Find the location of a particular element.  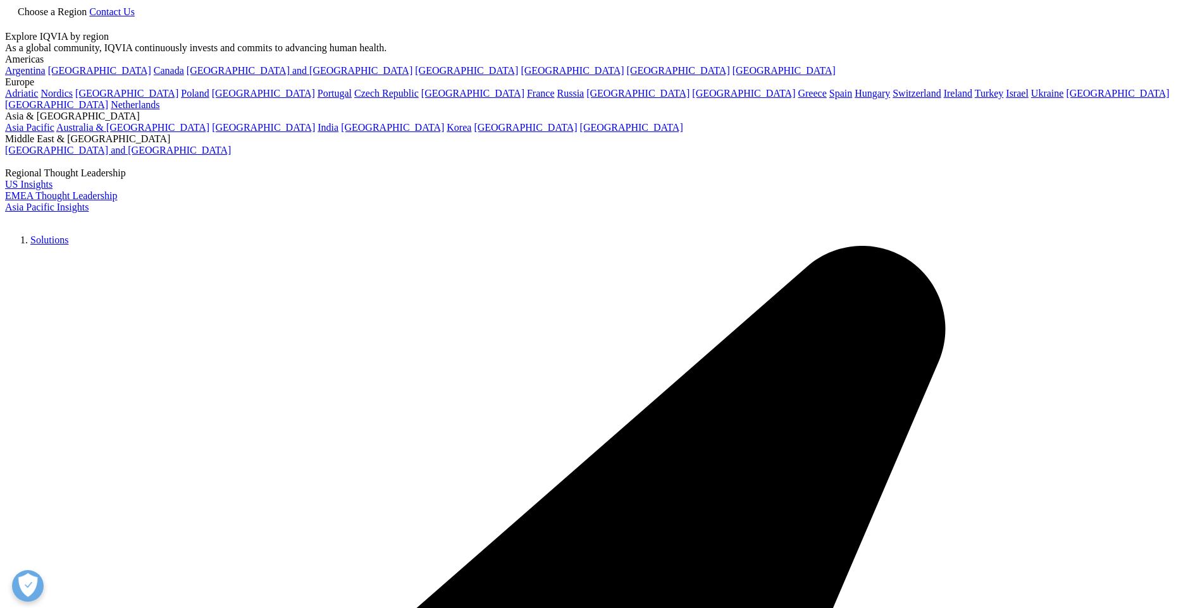

a: Poland is located at coordinates (195, 93).